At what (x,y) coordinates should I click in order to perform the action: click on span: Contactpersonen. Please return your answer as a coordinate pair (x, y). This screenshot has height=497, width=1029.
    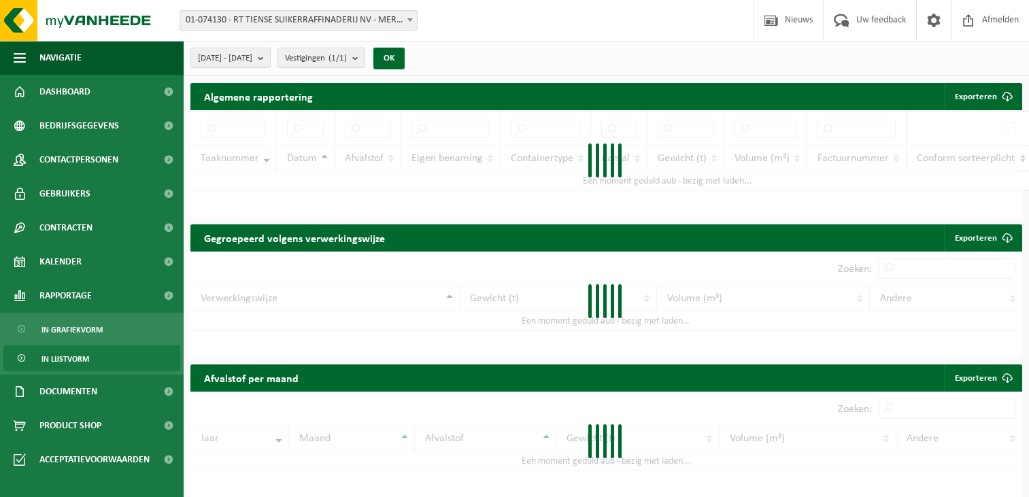
    Looking at the image, I should click on (79, 160).